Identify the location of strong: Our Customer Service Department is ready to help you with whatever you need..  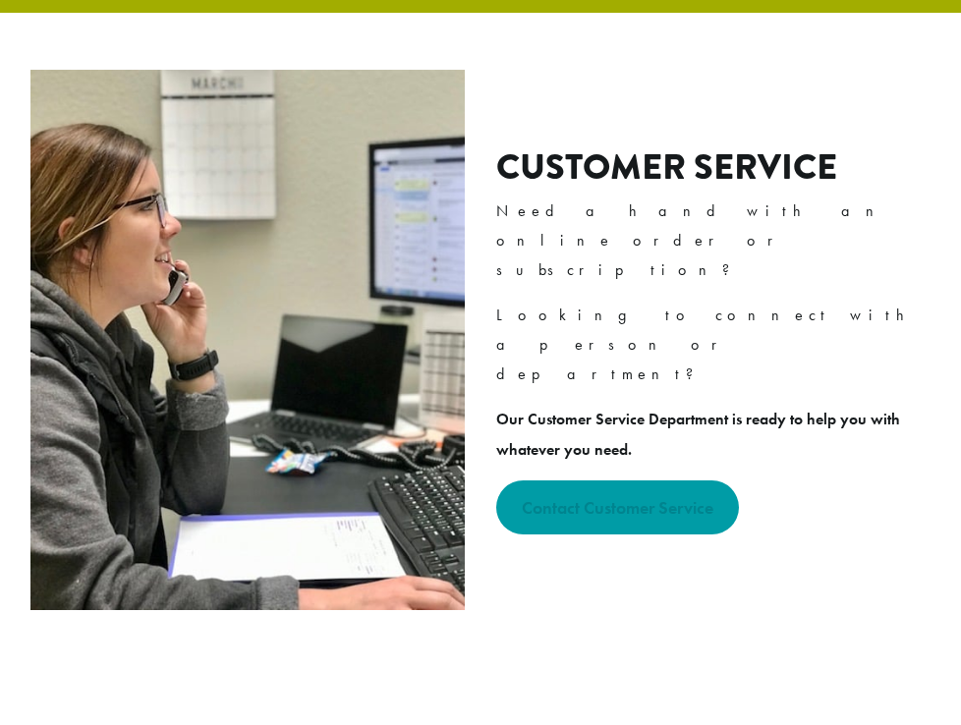
(698, 433).